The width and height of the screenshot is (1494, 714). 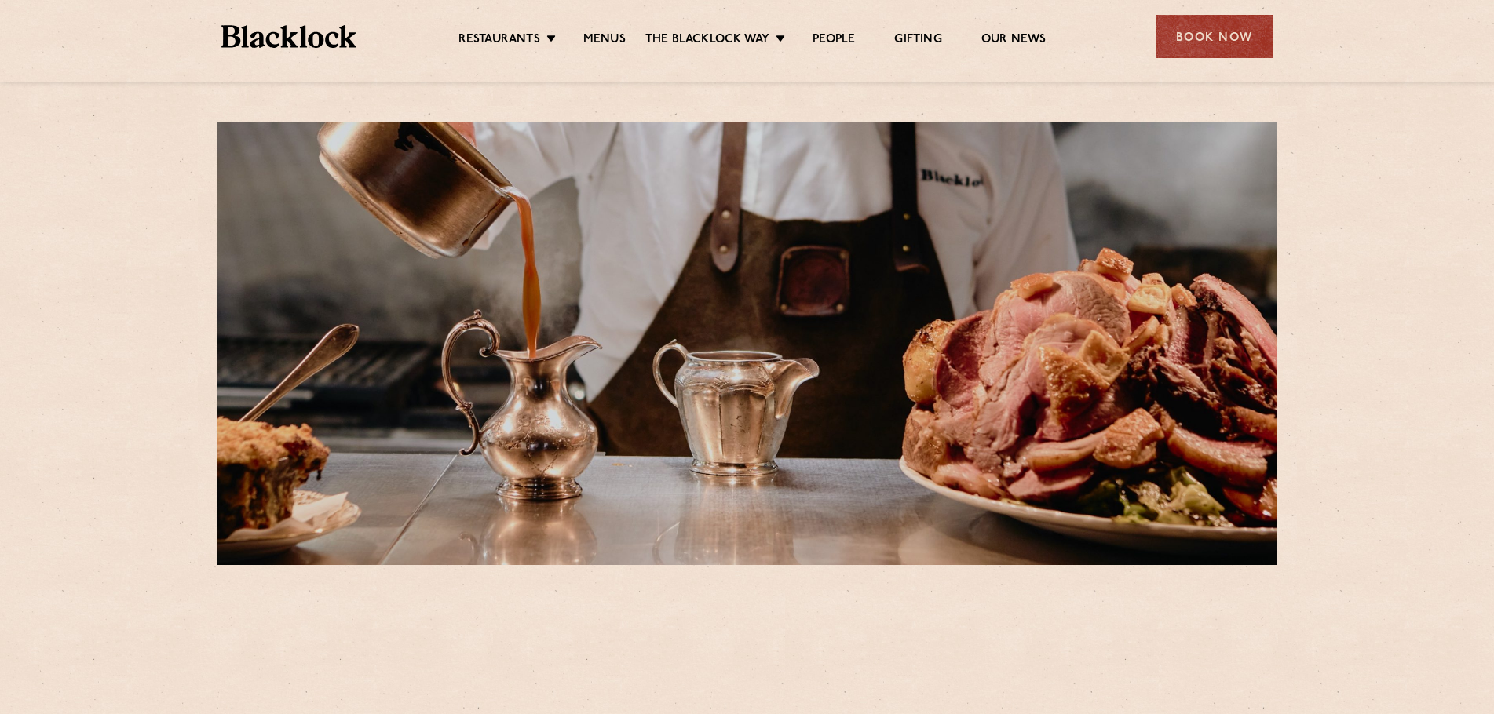 What do you see at coordinates (604, 41) in the screenshot?
I see `a: Menus` at bounding box center [604, 41].